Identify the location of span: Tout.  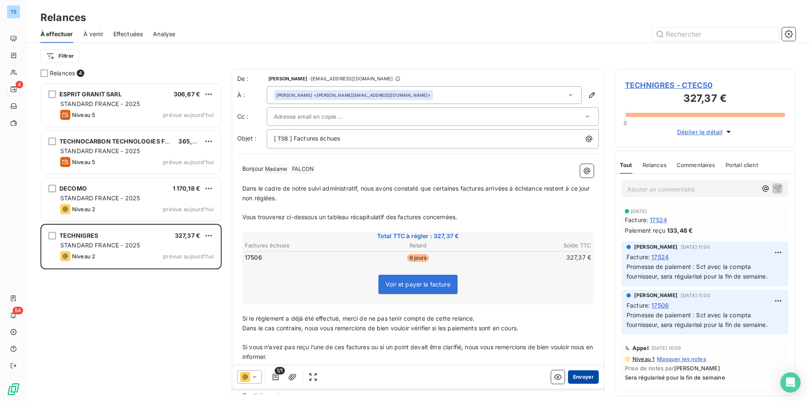
(626, 165).